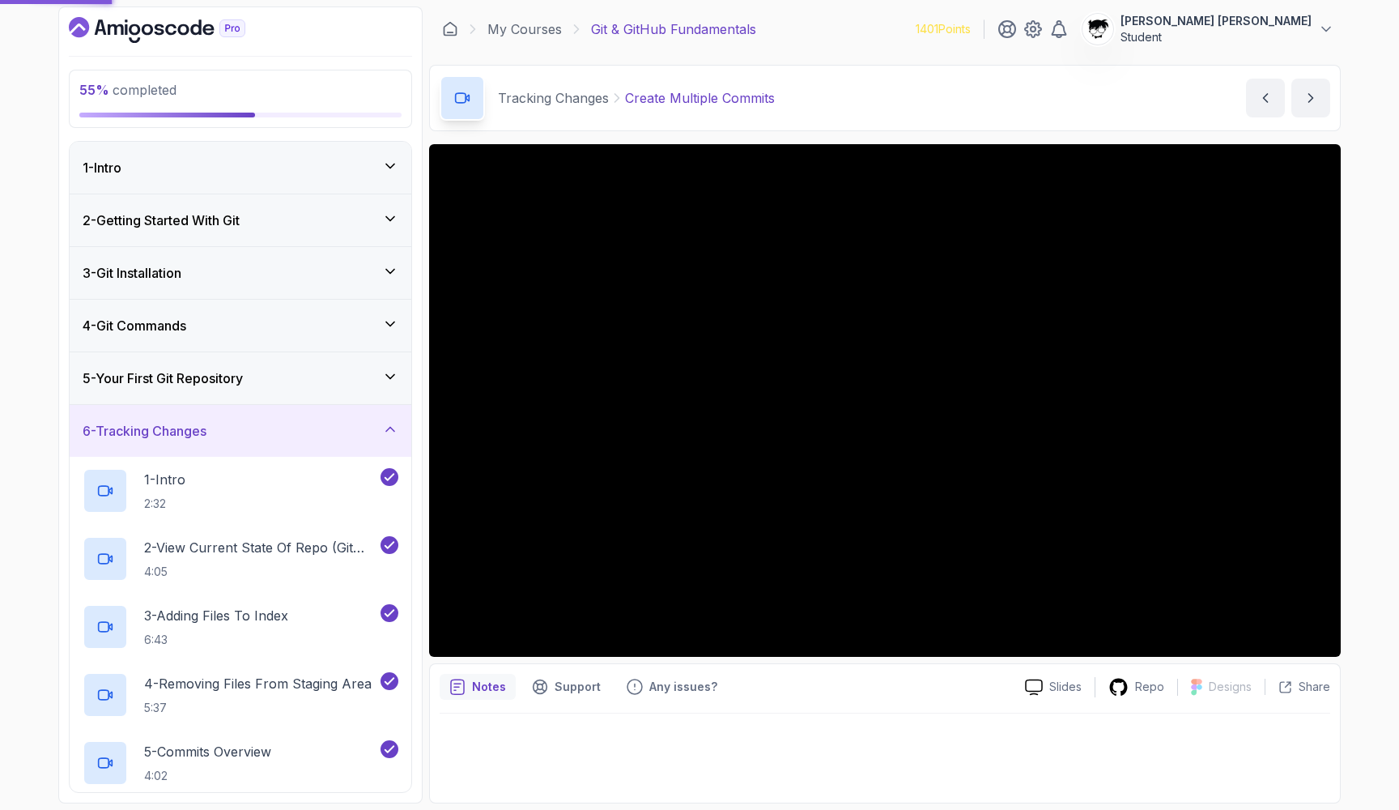  What do you see at coordinates (1065, 687) in the screenshot?
I see `p: Slides` at bounding box center [1065, 687].